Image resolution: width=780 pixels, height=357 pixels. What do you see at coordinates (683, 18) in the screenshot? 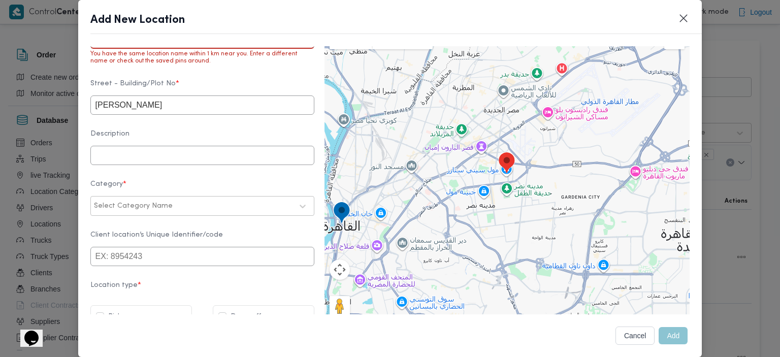
I see `button: Closes this modal window` at bounding box center [683, 18].